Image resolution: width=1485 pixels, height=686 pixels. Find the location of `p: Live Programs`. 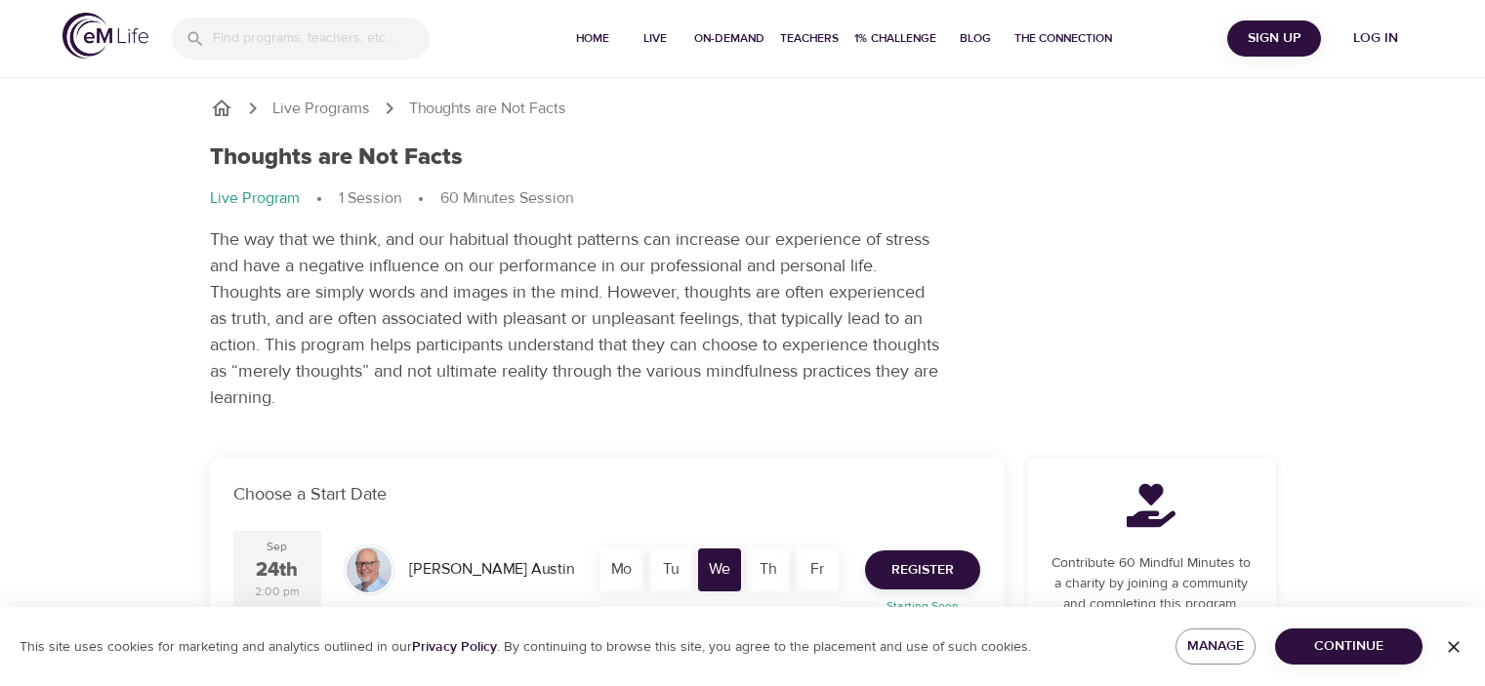

p: Live Programs is located at coordinates (321, 108).